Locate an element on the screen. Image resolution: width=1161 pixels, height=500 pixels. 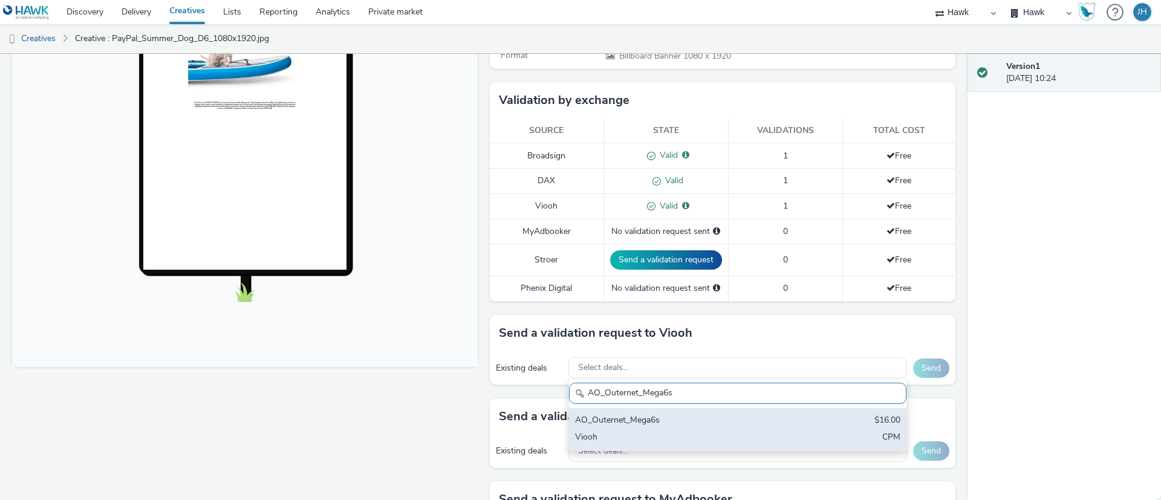
input: Search...... is located at coordinates (738, 393).